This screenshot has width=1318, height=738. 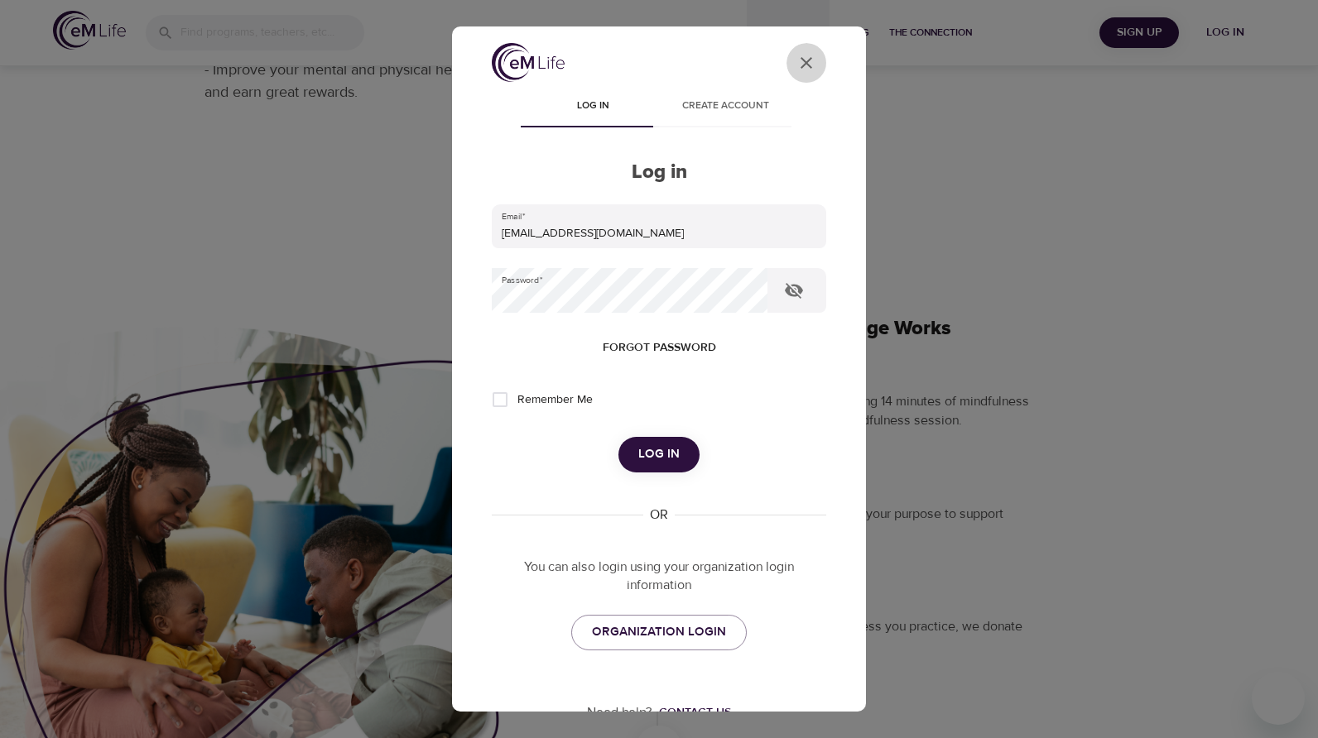 I want to click on span: Remember Me, so click(x=555, y=400).